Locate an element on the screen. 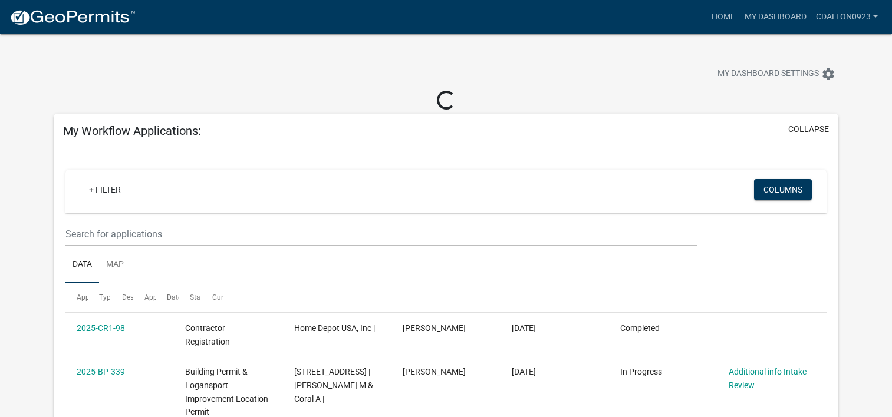  span: Description is located at coordinates (140, 298).